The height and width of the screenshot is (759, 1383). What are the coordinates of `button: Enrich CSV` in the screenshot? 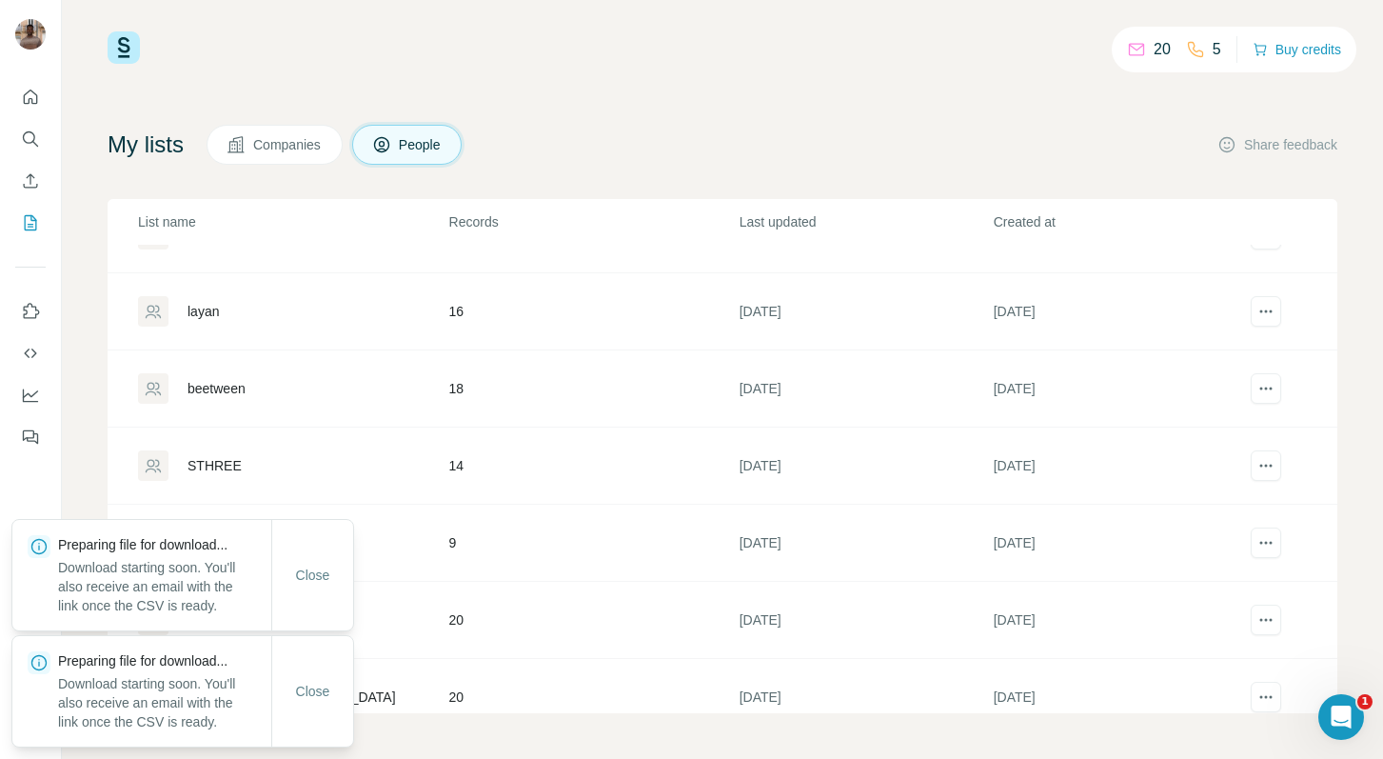 It's located at (30, 181).